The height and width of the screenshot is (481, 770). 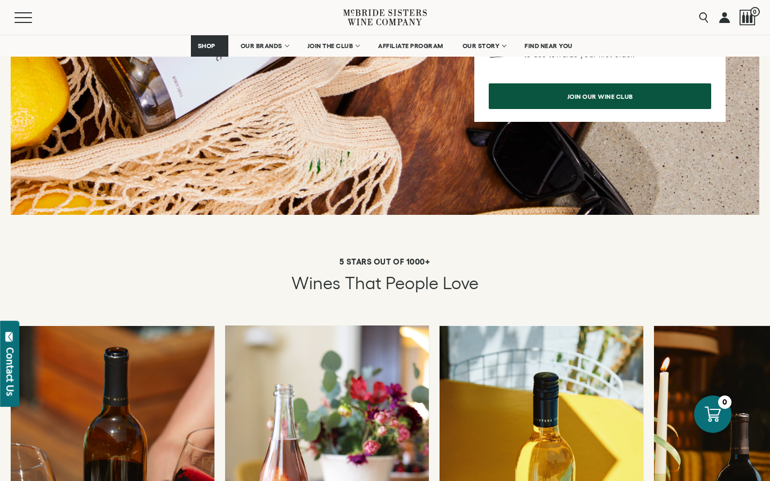 I want to click on span: Love, so click(x=460, y=283).